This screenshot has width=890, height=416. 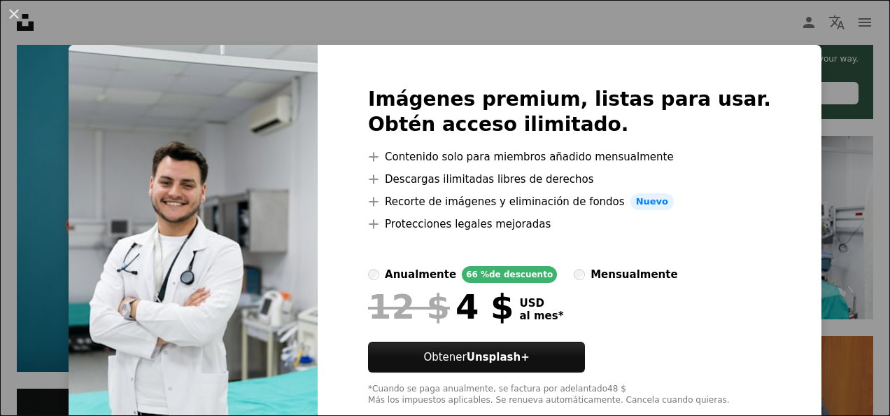 I want to click on span: 12 $, so click(x=409, y=307).